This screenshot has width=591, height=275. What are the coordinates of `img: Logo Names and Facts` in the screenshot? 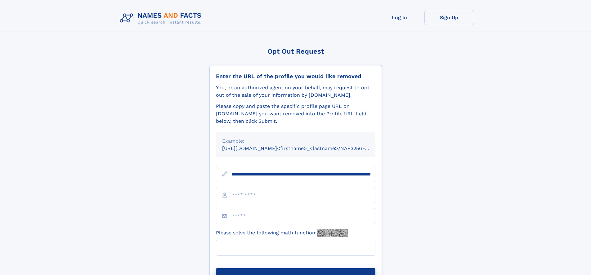 It's located at (162, 18).